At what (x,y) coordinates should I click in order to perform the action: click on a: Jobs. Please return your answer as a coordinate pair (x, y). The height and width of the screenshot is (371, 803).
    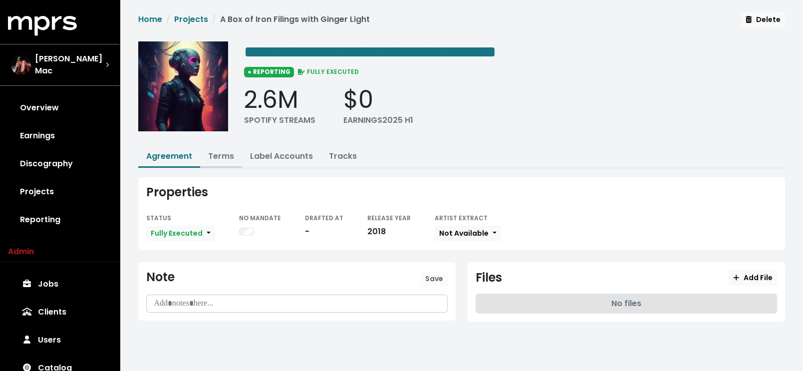
    Looking at the image, I should click on (60, 284).